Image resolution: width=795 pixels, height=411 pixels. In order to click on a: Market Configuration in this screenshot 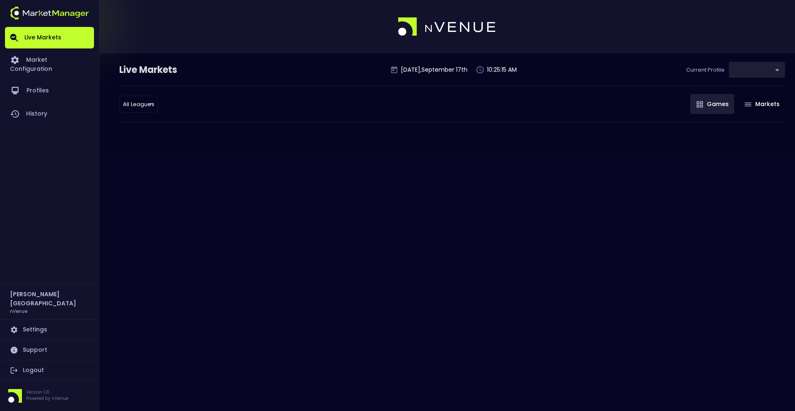, I will do `click(49, 64)`.